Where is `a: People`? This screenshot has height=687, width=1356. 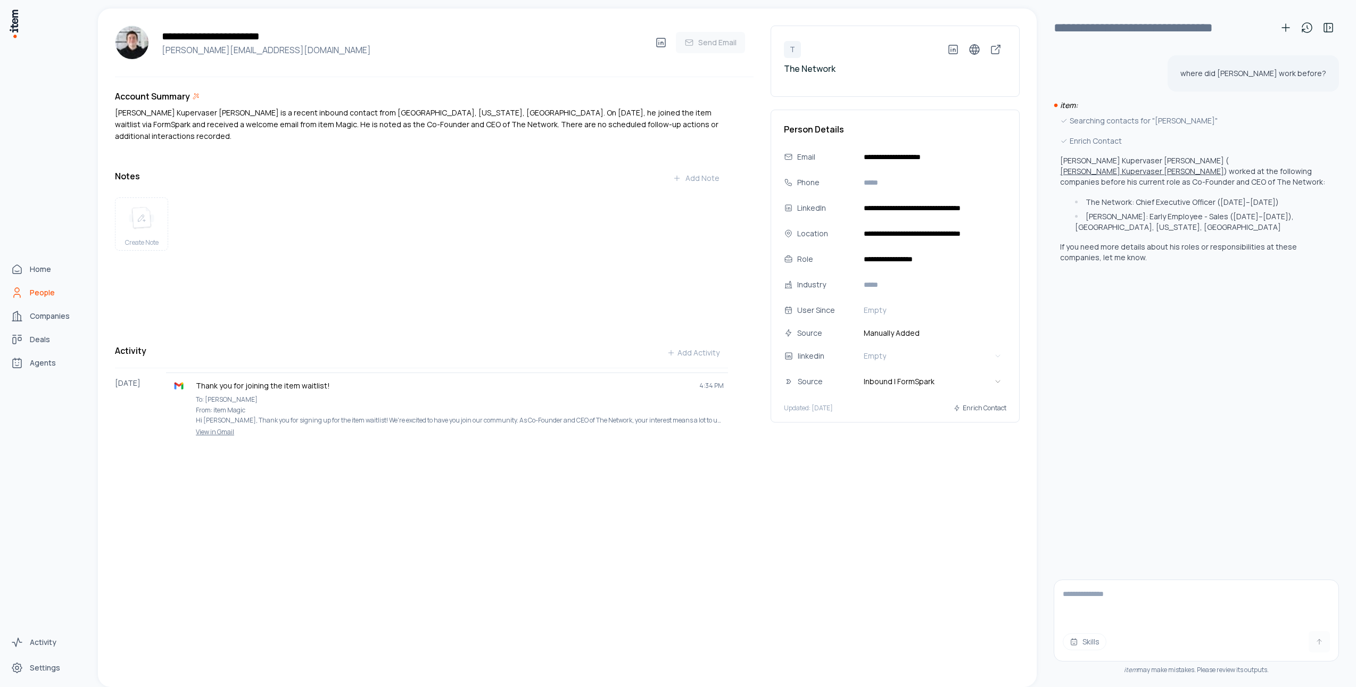 a: People is located at coordinates (47, 293).